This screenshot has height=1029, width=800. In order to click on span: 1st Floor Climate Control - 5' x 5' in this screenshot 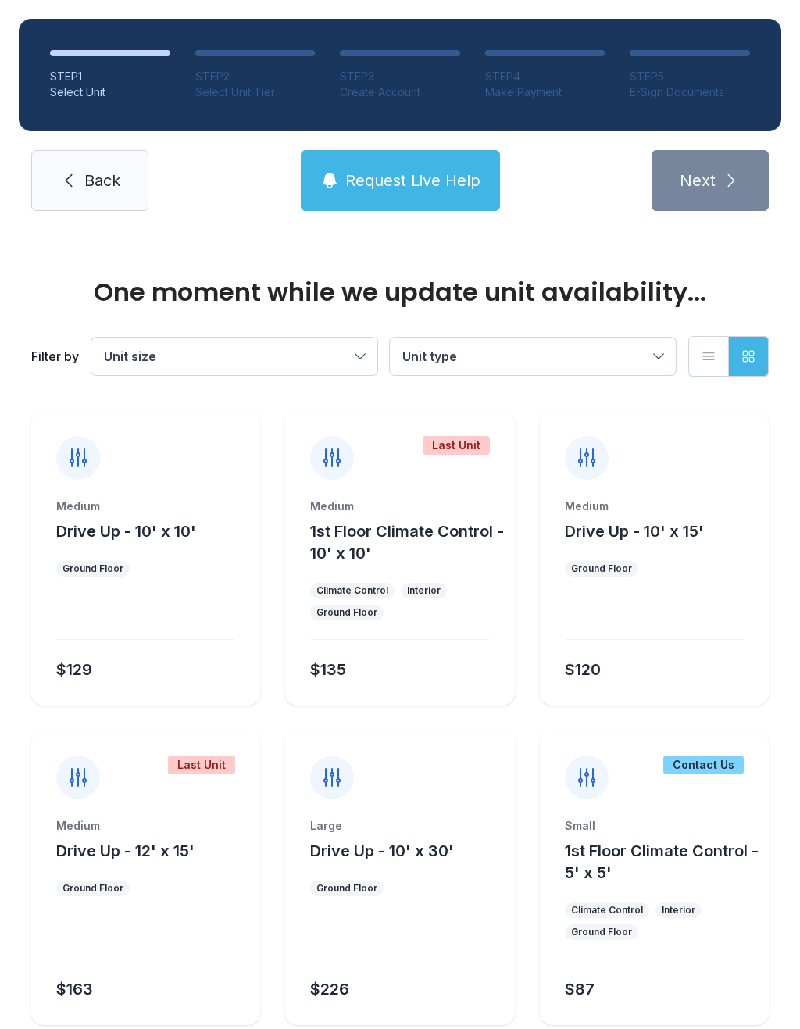, I will do `click(662, 862)`.